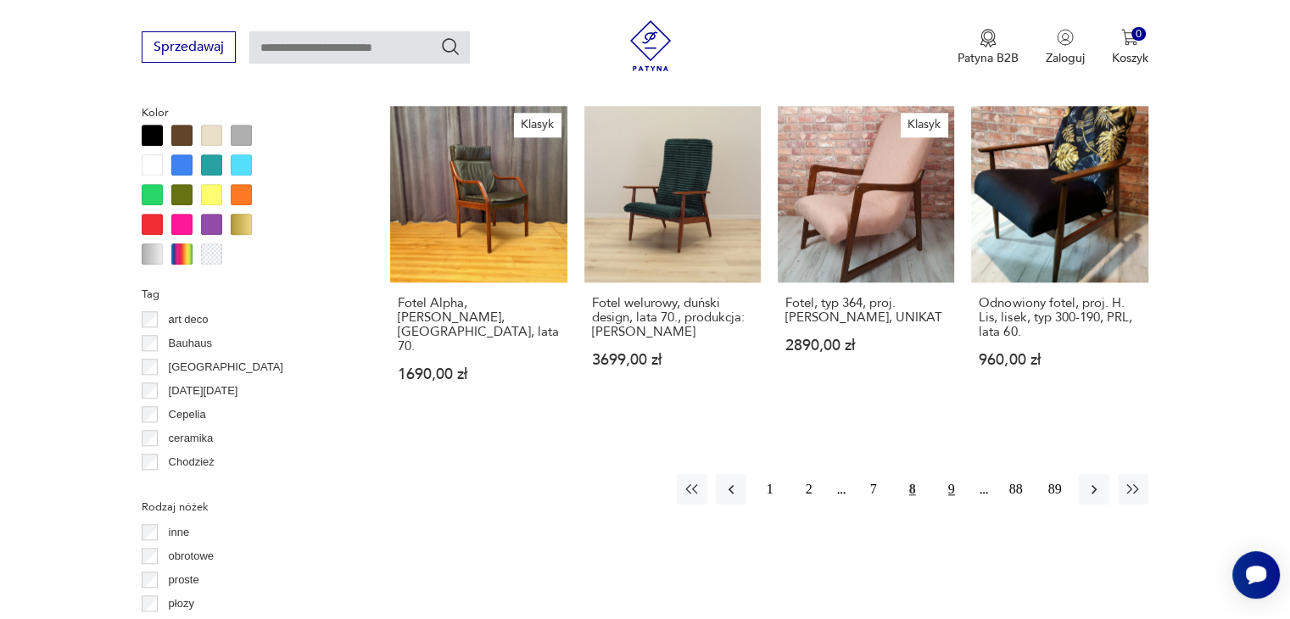 The width and height of the screenshot is (1290, 619). Describe the element at coordinates (1138, 34) in the screenshot. I see `div: 0` at that location.